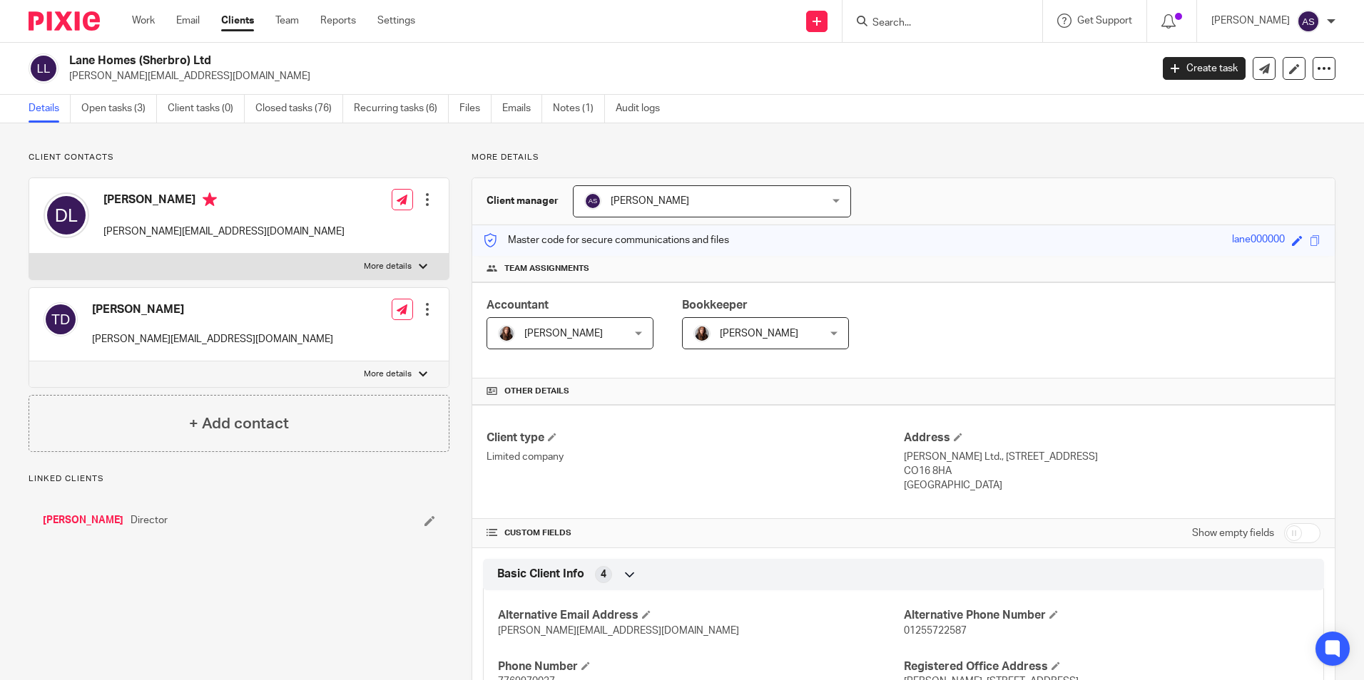  Describe the element at coordinates (522, 201) in the screenshot. I see `h3: Client manager` at that location.